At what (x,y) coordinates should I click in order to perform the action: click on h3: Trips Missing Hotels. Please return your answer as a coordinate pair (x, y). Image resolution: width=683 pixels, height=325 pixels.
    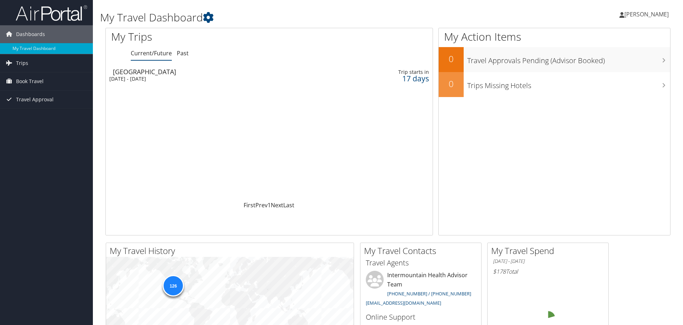
    Looking at the image, I should click on (569, 84).